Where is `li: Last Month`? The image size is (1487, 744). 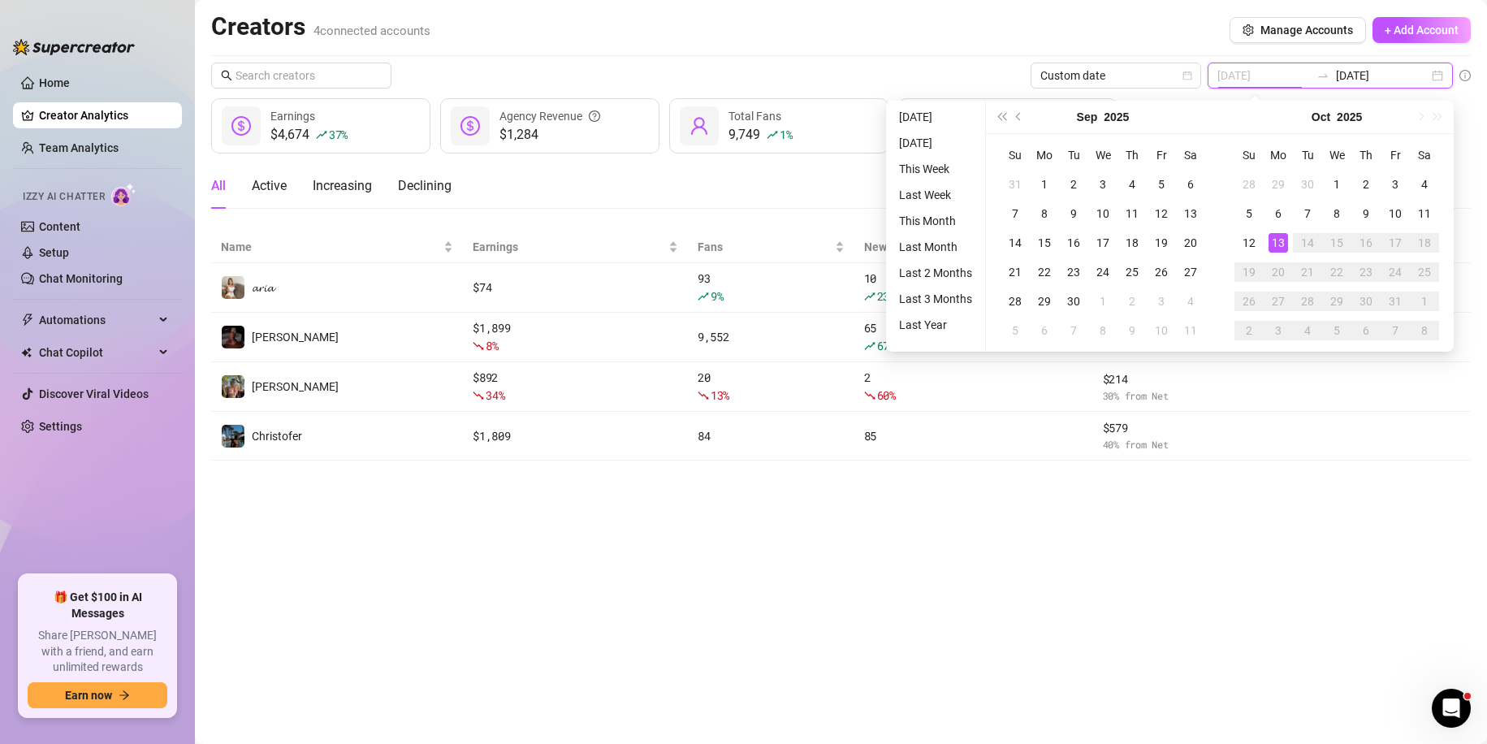 li: Last Month is located at coordinates (936, 247).